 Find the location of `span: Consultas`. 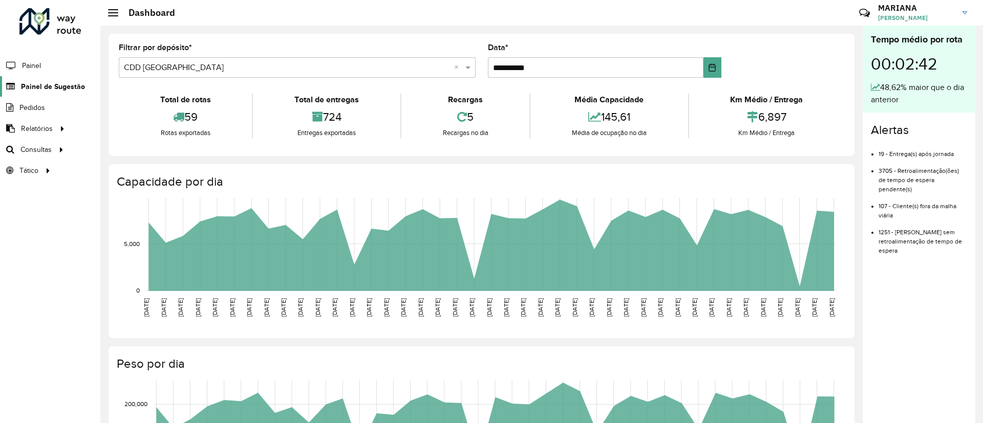

span: Consultas is located at coordinates (36, 149).